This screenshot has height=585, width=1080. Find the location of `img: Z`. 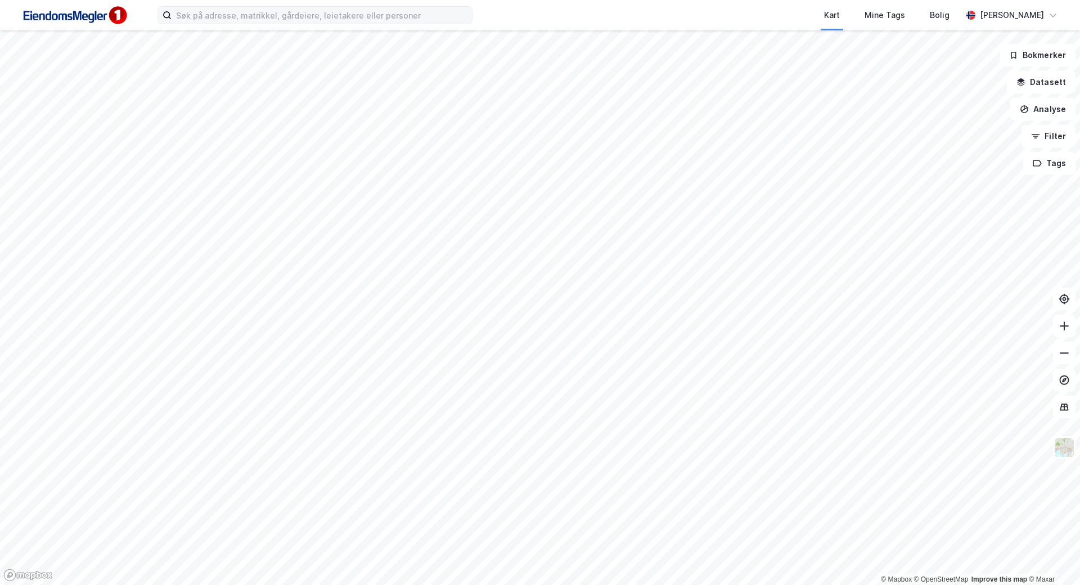

img: Z is located at coordinates (1065, 447).